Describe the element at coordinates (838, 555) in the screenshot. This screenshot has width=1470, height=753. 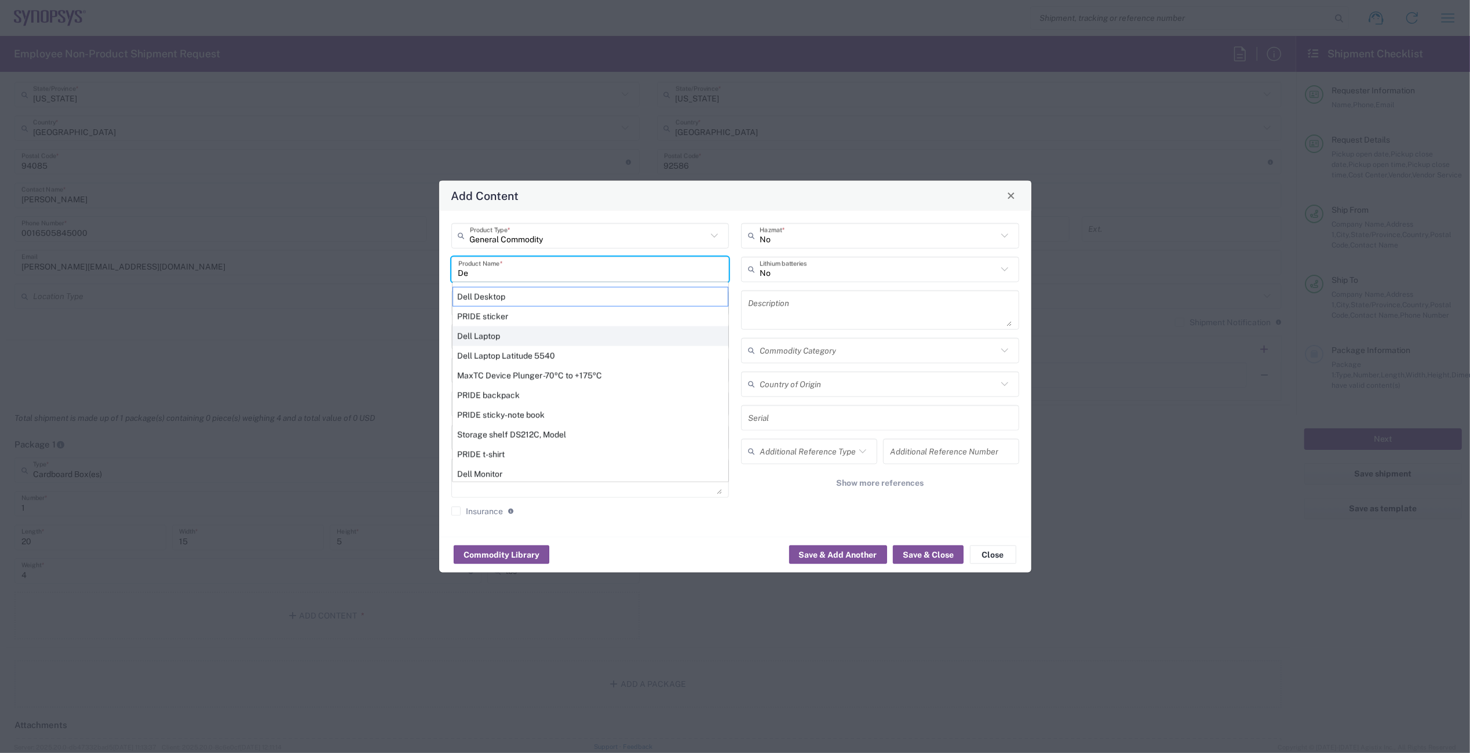
I see `button: Save & Add Another` at that location.